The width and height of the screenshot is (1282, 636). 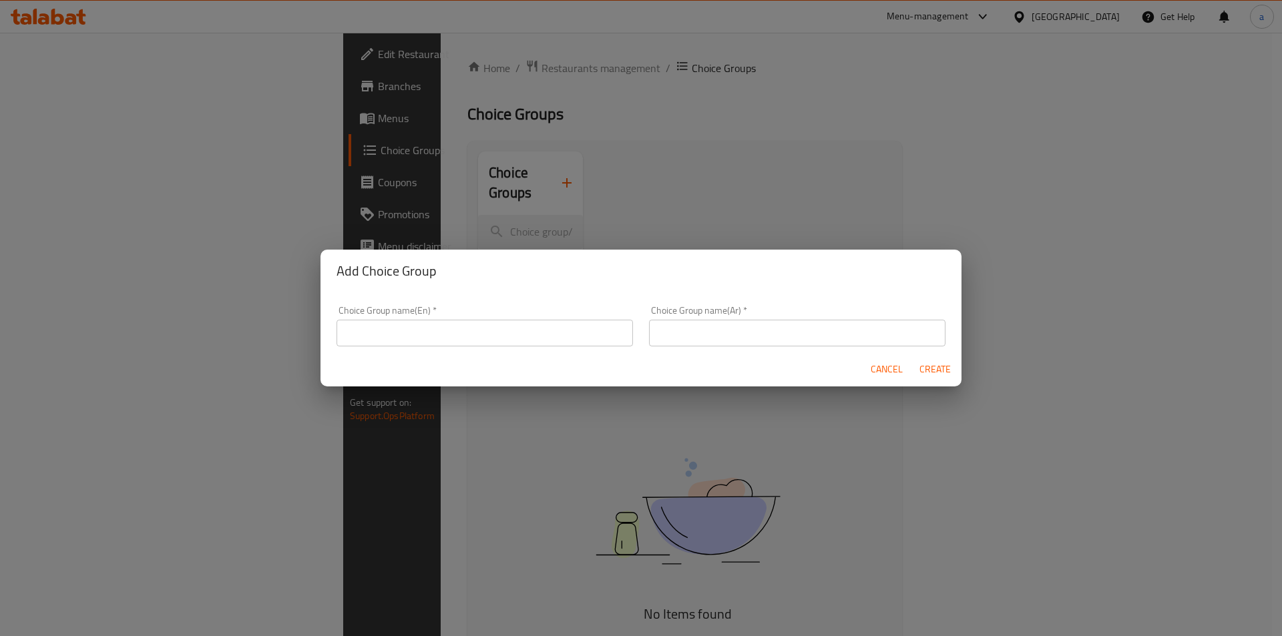 What do you see at coordinates (886, 369) in the screenshot?
I see `span: Cancel` at bounding box center [886, 369].